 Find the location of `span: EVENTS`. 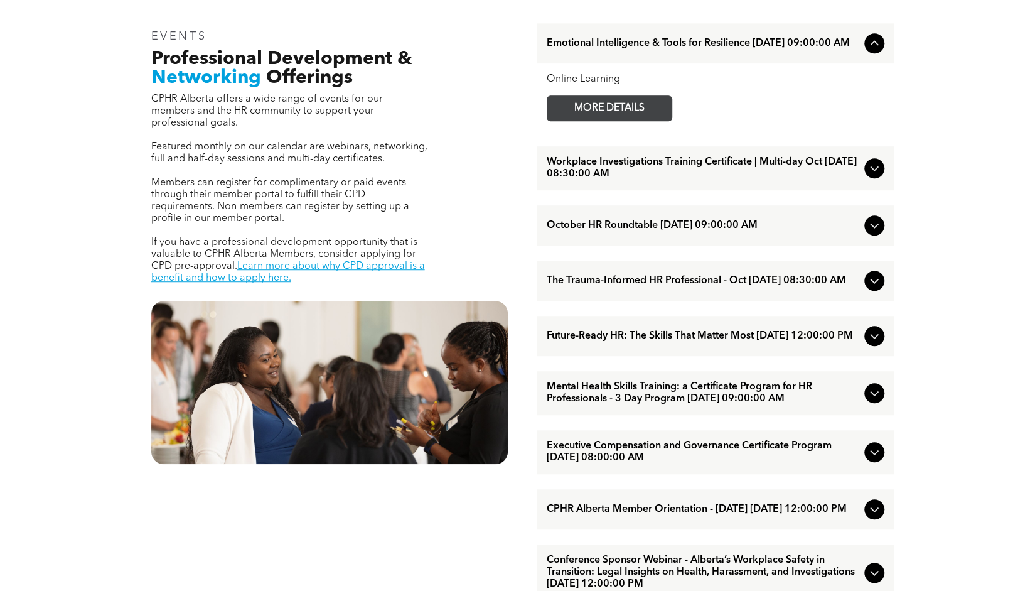

span: EVENTS is located at coordinates (179, 36).